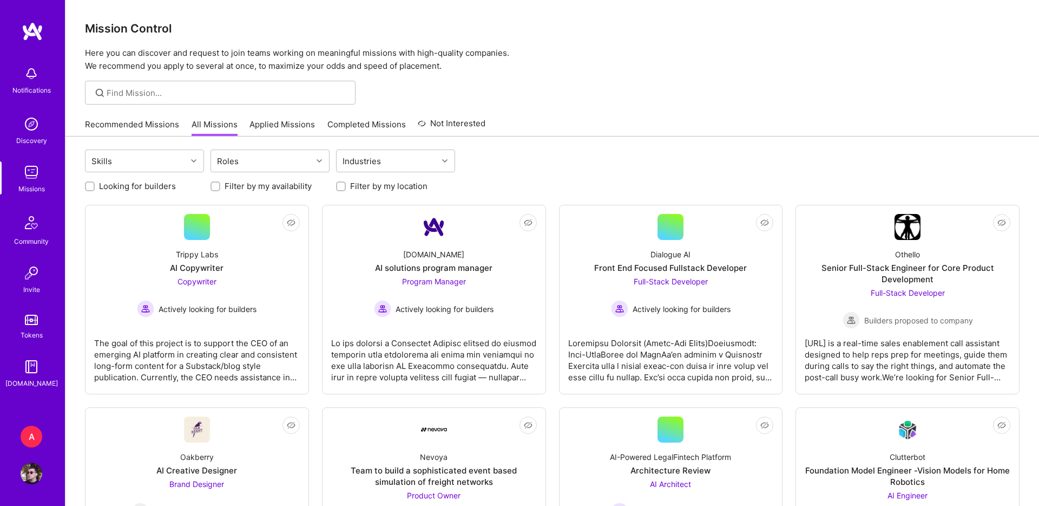 This screenshot has height=506, width=1039. I want to click on div: Foundation Model Engineer -Vision Models for Home Robotics, so click(908, 476).